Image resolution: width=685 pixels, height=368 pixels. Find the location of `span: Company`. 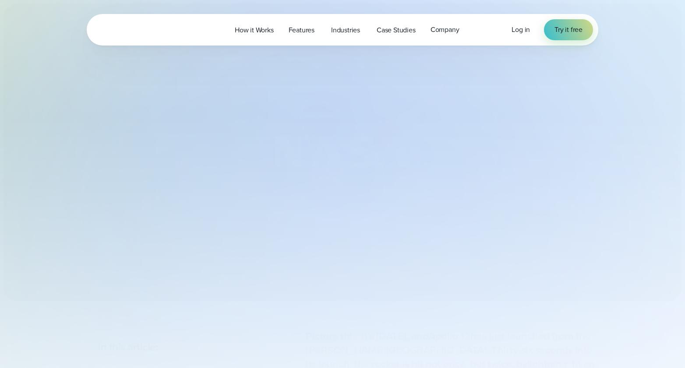

span: Company is located at coordinates (445, 30).